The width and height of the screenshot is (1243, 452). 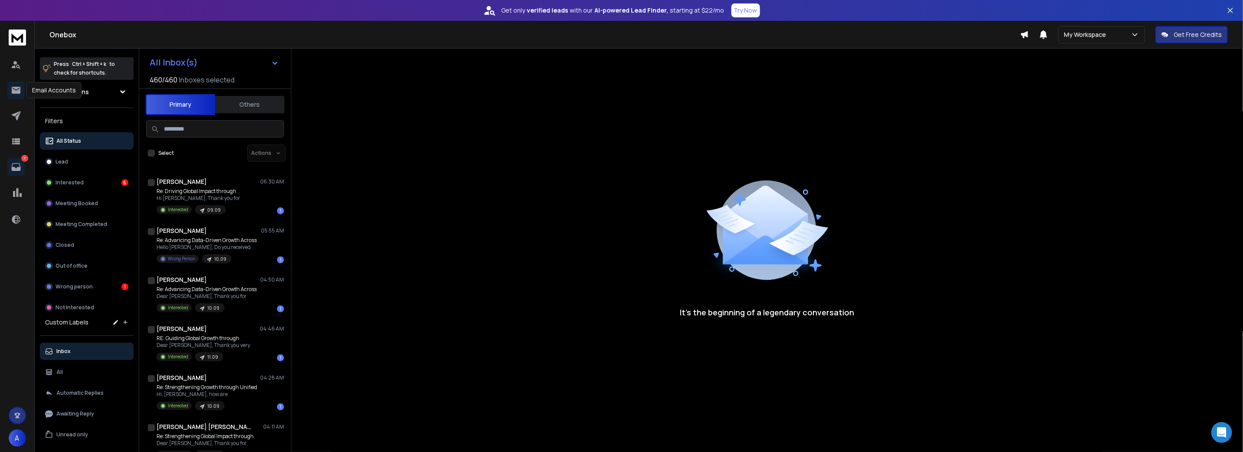 I want to click on p: 04:50 AM, so click(x=272, y=280).